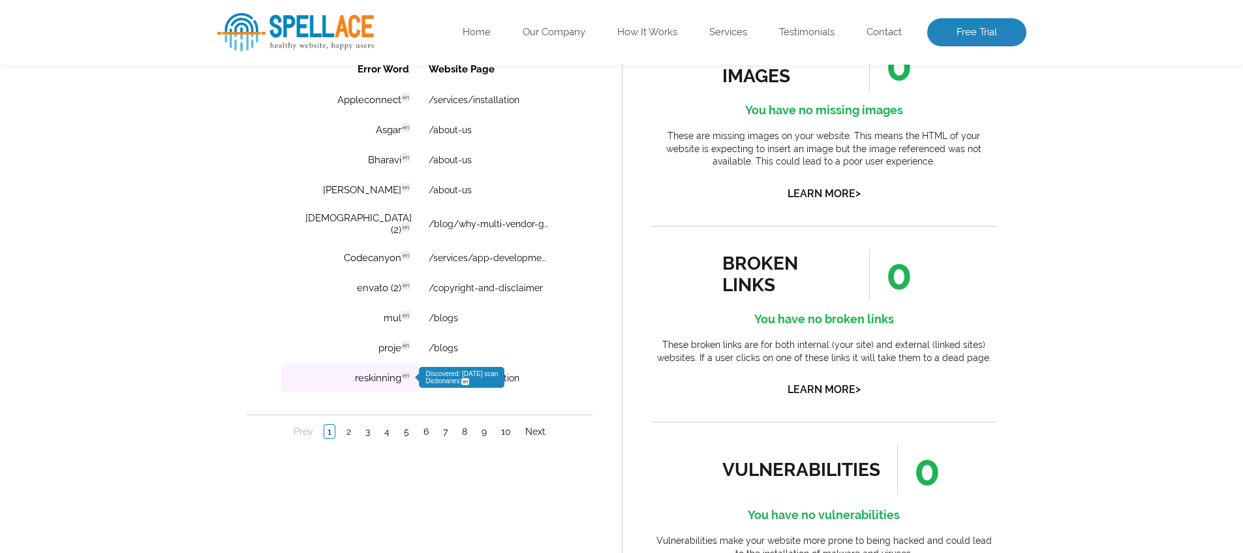 This screenshot has width=1243, height=553. I want to click on a: 8, so click(218, 378).